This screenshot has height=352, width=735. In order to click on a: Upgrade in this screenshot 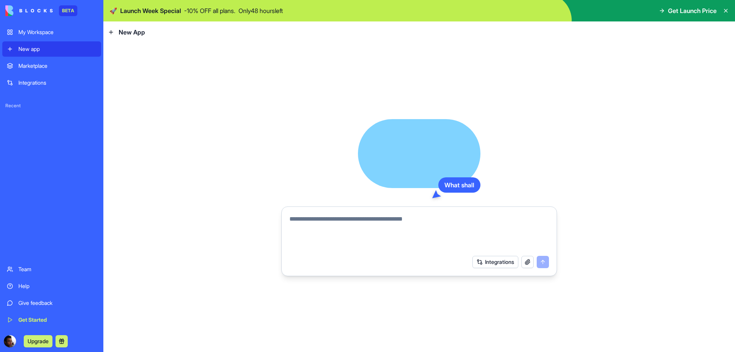, I will do `click(38, 341)`.